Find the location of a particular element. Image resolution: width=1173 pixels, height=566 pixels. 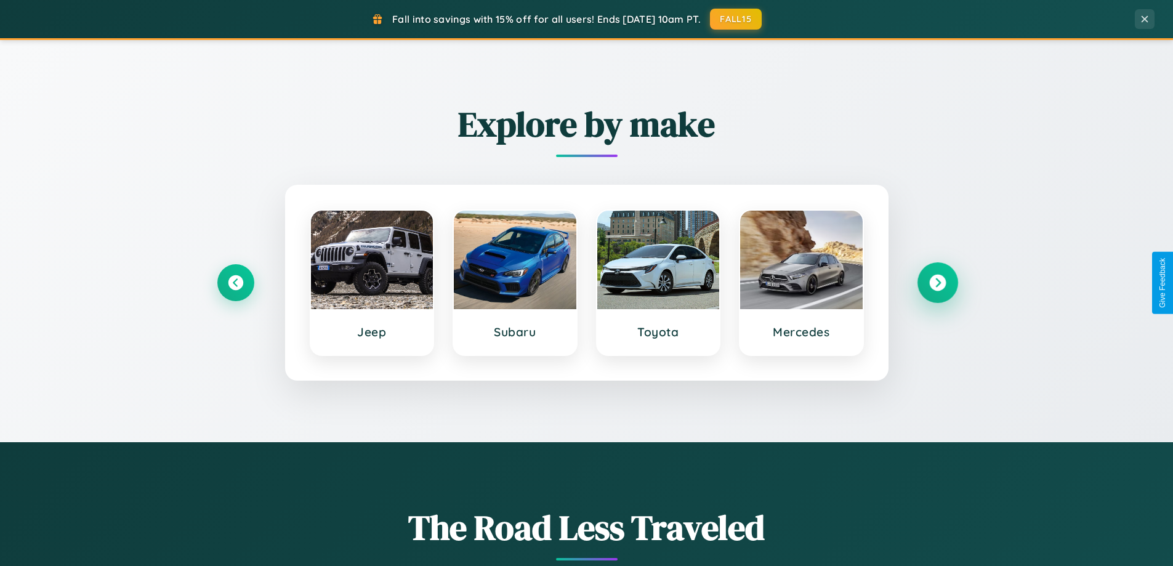

h3: Jeep is located at coordinates (372, 332).